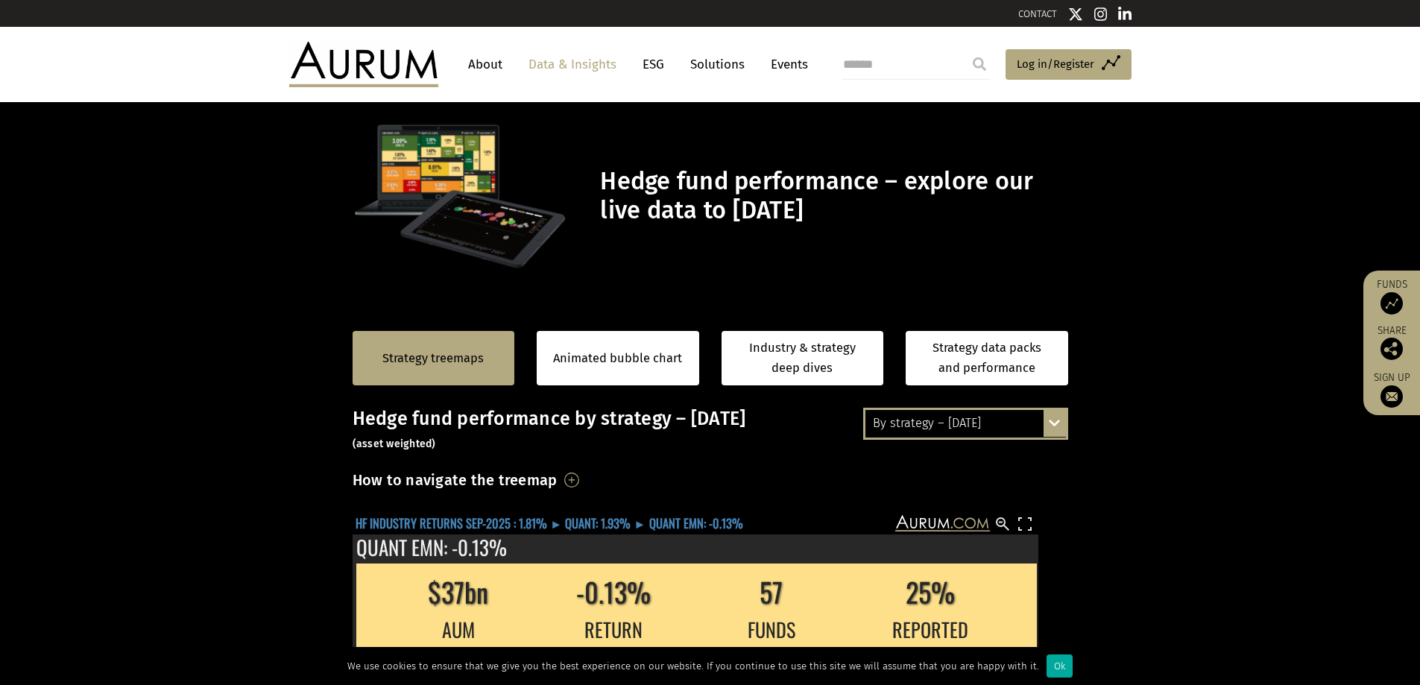 The image size is (1420, 685). I want to click on a: Sign up, so click(1391, 389).